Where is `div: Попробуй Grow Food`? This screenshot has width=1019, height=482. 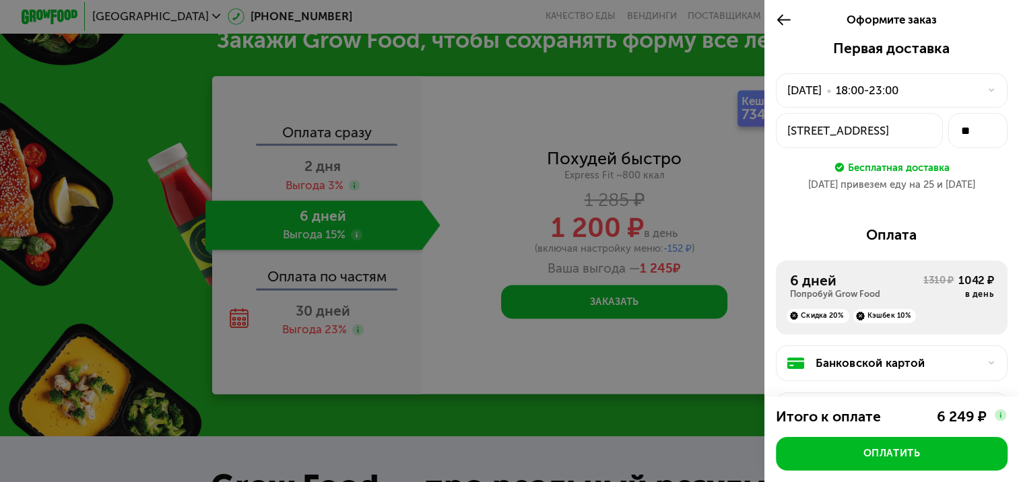
div: Попробуй Grow Food is located at coordinates (857, 294).